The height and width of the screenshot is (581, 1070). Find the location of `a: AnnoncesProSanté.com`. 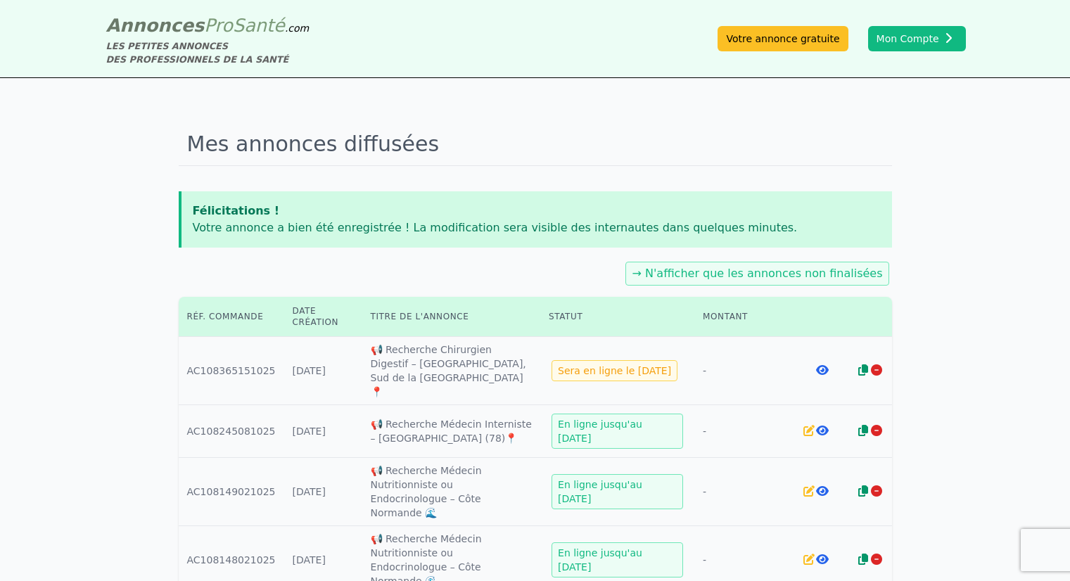

a: AnnoncesProSanté.com is located at coordinates (208, 25).